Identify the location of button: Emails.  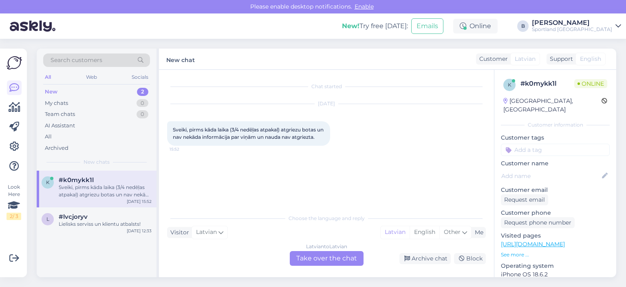
(427, 26).